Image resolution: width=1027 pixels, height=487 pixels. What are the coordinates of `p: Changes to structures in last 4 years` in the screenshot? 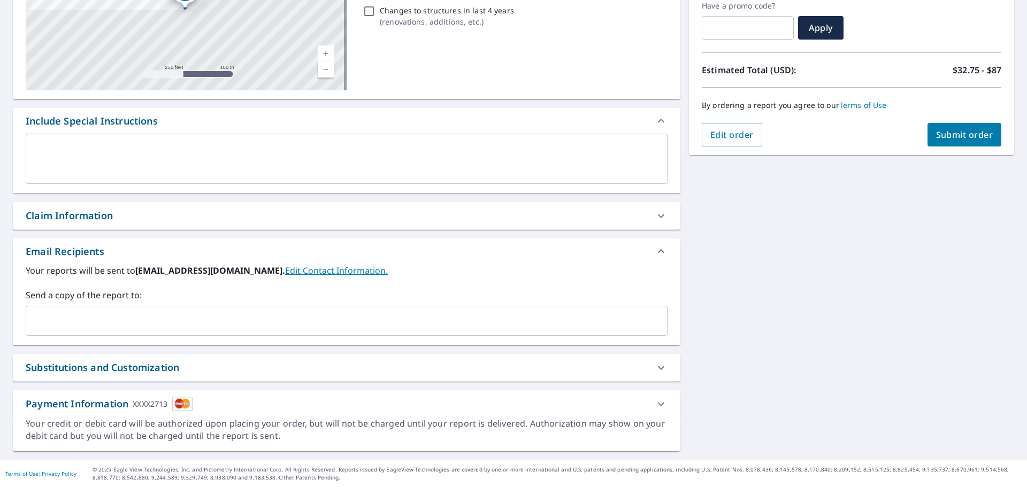 It's located at (447, 10).